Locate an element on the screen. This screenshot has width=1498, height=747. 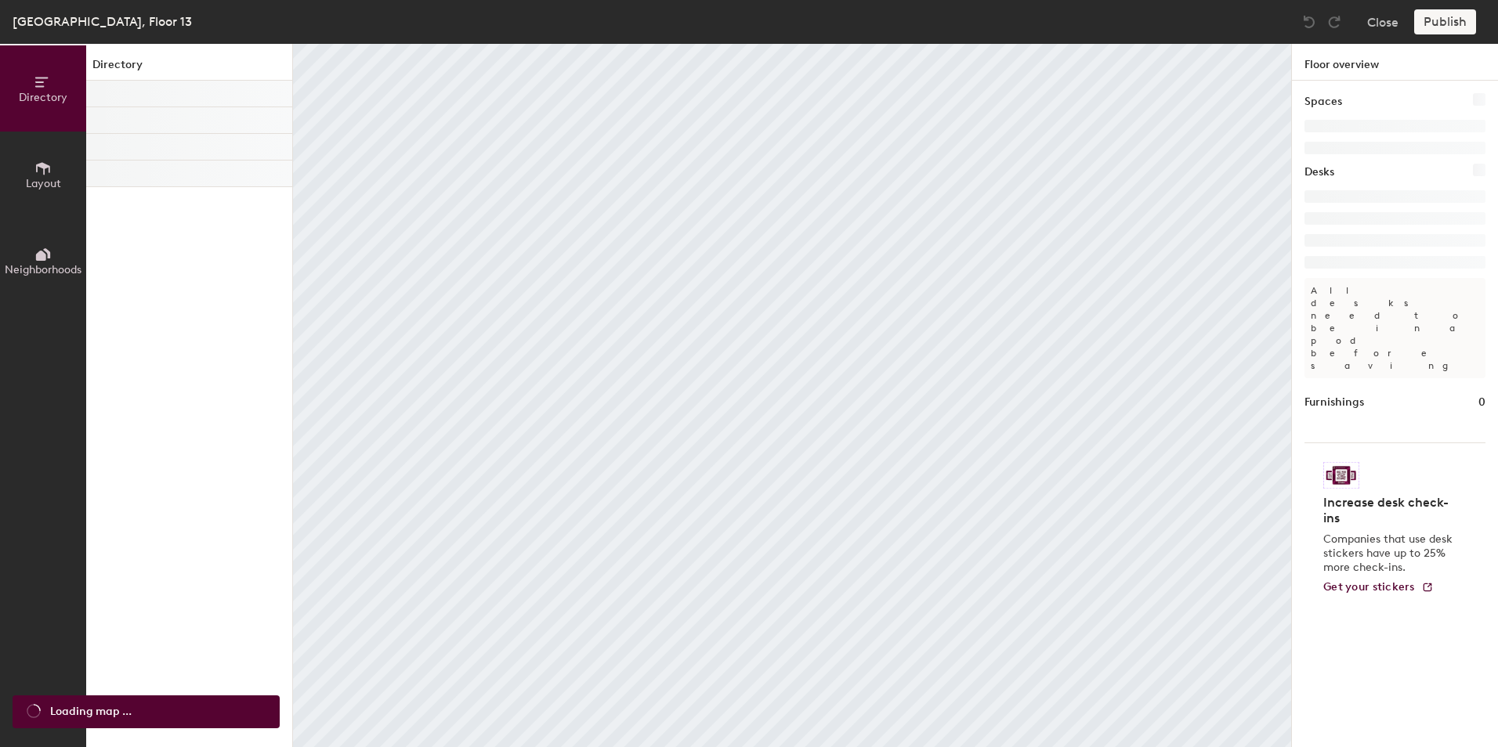
h4: Increase desk check-ins is located at coordinates (1389, 511).